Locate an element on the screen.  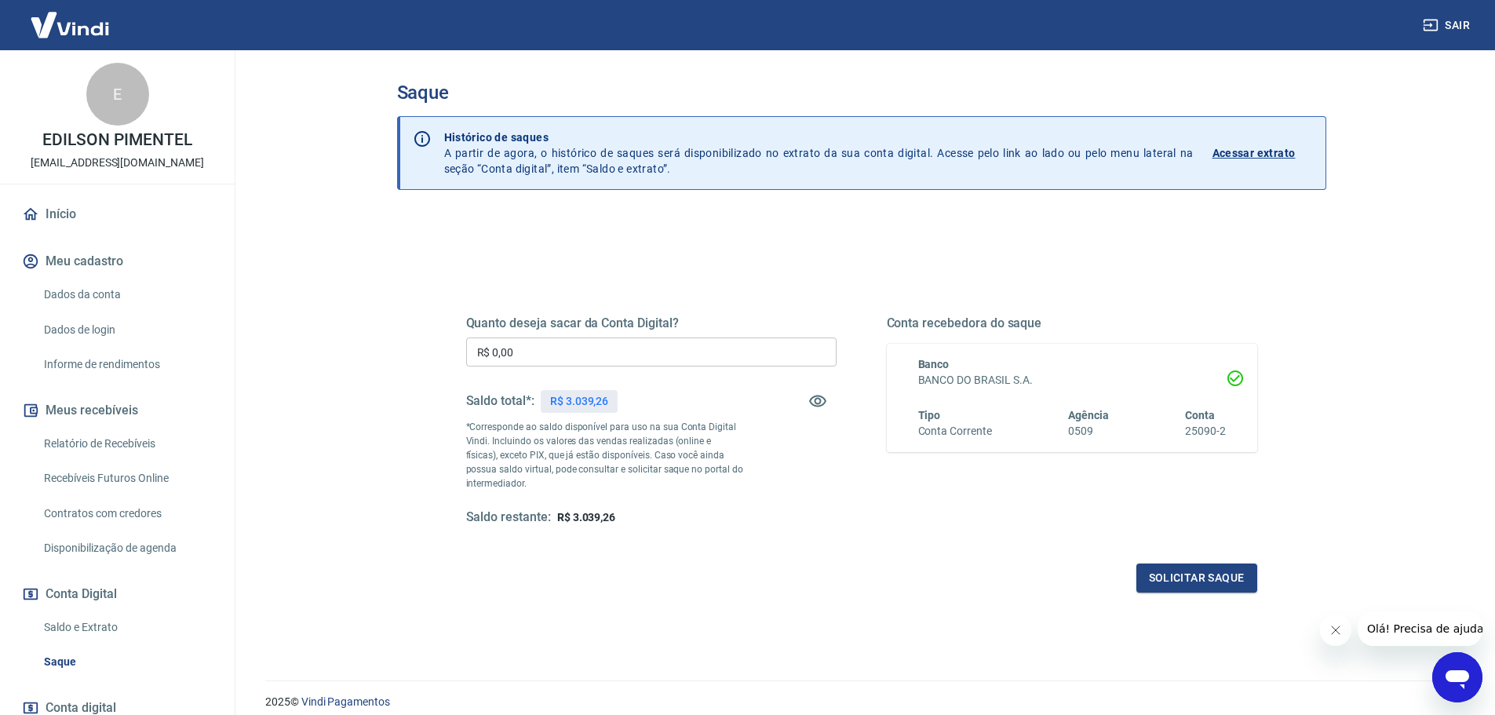
span: Olá! Precisa de ajuda? is located at coordinates (71, 17).